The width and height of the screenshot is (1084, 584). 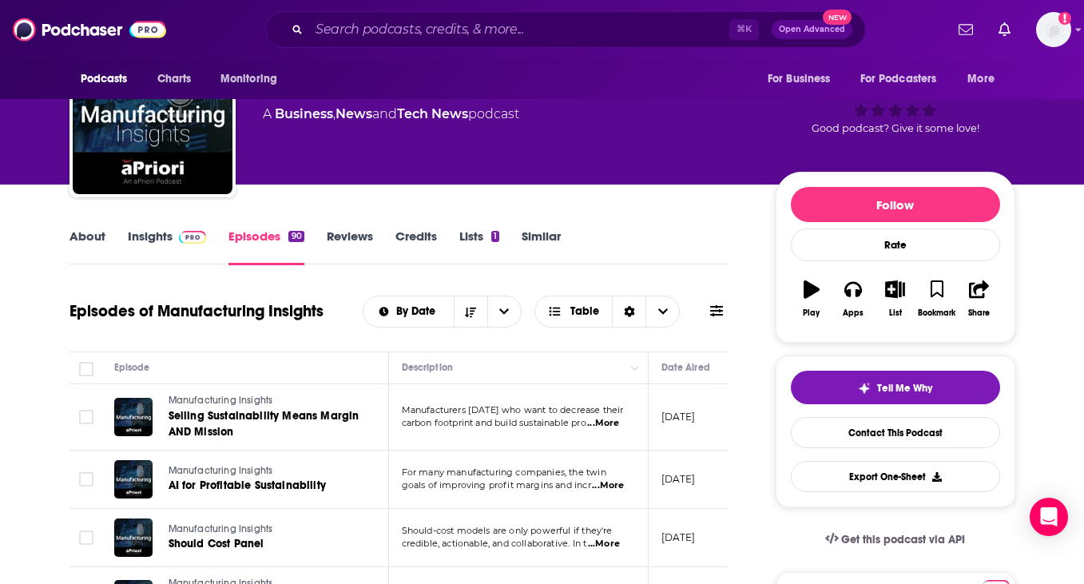 What do you see at coordinates (895, 244) in the screenshot?
I see `div: Rate` at bounding box center [895, 244].